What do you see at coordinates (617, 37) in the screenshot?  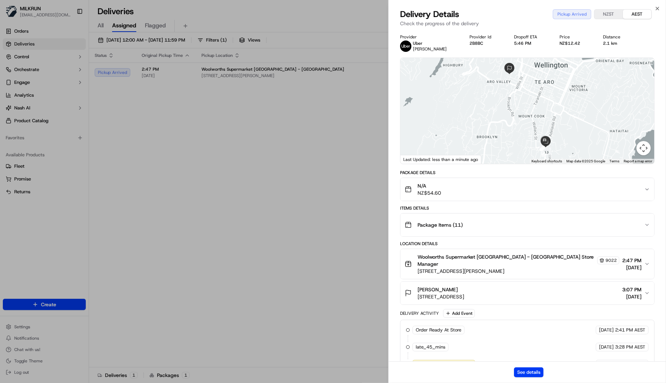 I see `div: Distance` at bounding box center [617, 37].